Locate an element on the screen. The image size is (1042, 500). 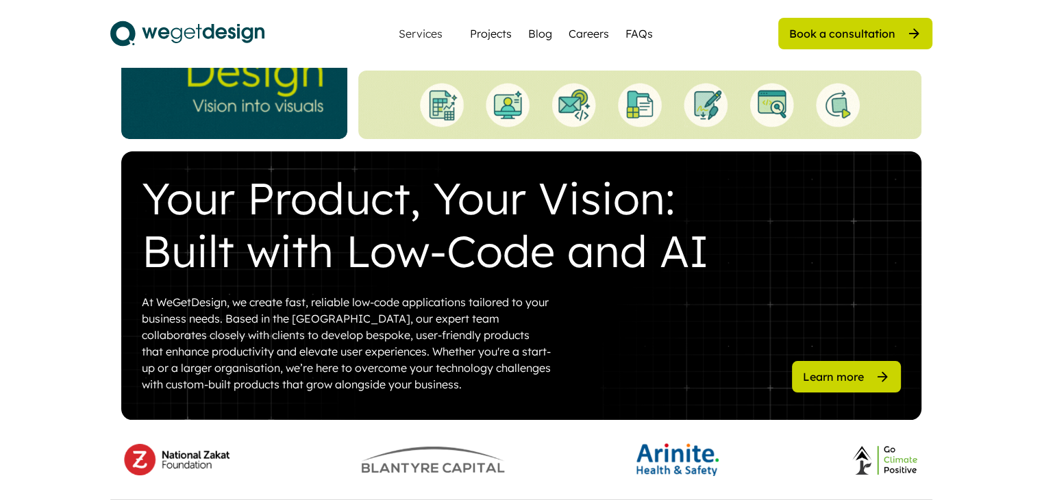
div: Blog is located at coordinates (540, 34).